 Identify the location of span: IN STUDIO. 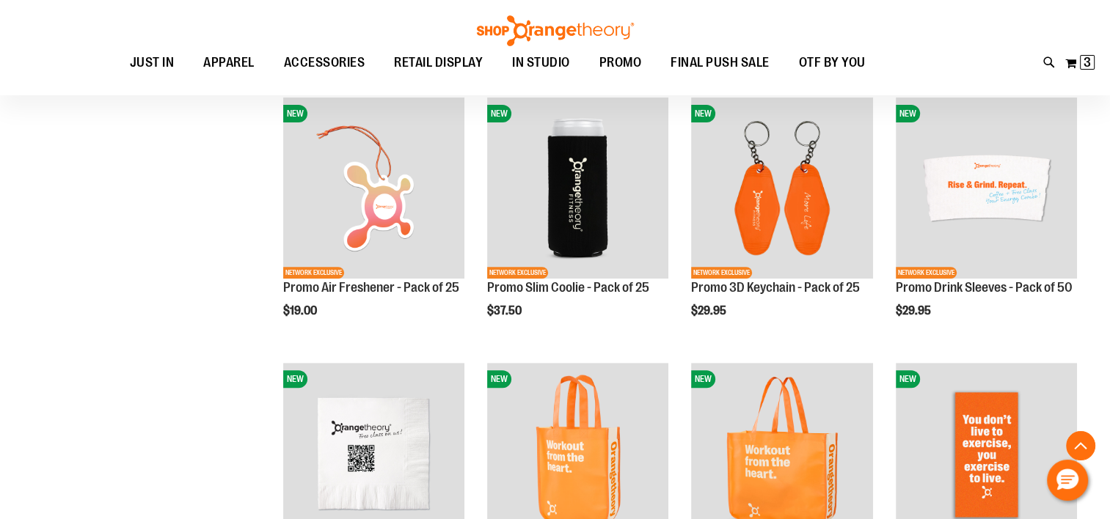
(541, 62).